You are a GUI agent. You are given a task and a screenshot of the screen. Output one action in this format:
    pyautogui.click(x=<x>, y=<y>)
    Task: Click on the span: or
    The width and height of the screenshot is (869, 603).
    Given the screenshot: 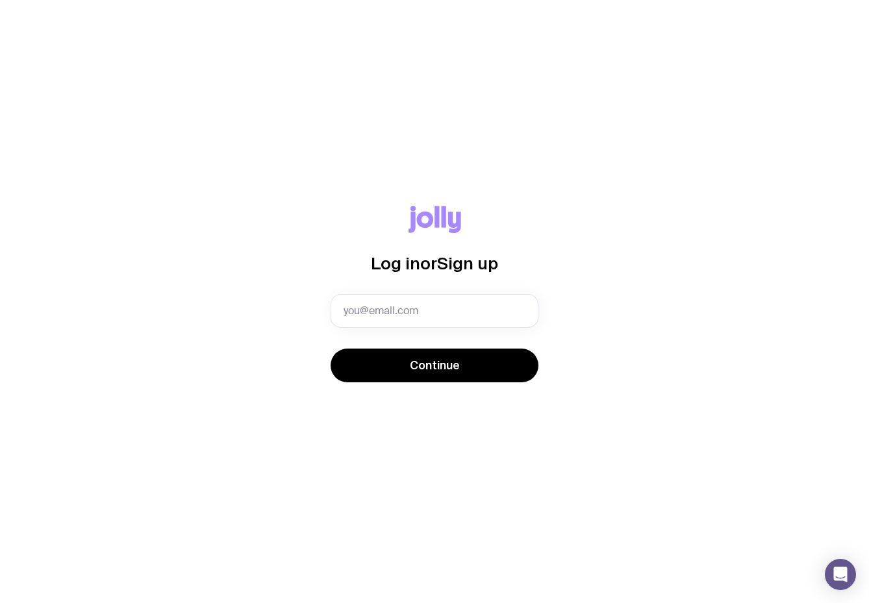 What is the action you would take?
    pyautogui.click(x=429, y=263)
    